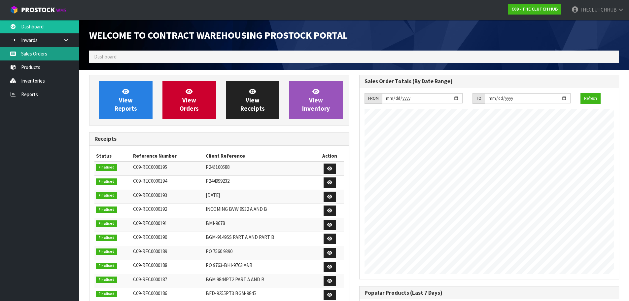  What do you see at coordinates (168, 156) in the screenshot?
I see `th: Reference Number` at bounding box center [168, 156].